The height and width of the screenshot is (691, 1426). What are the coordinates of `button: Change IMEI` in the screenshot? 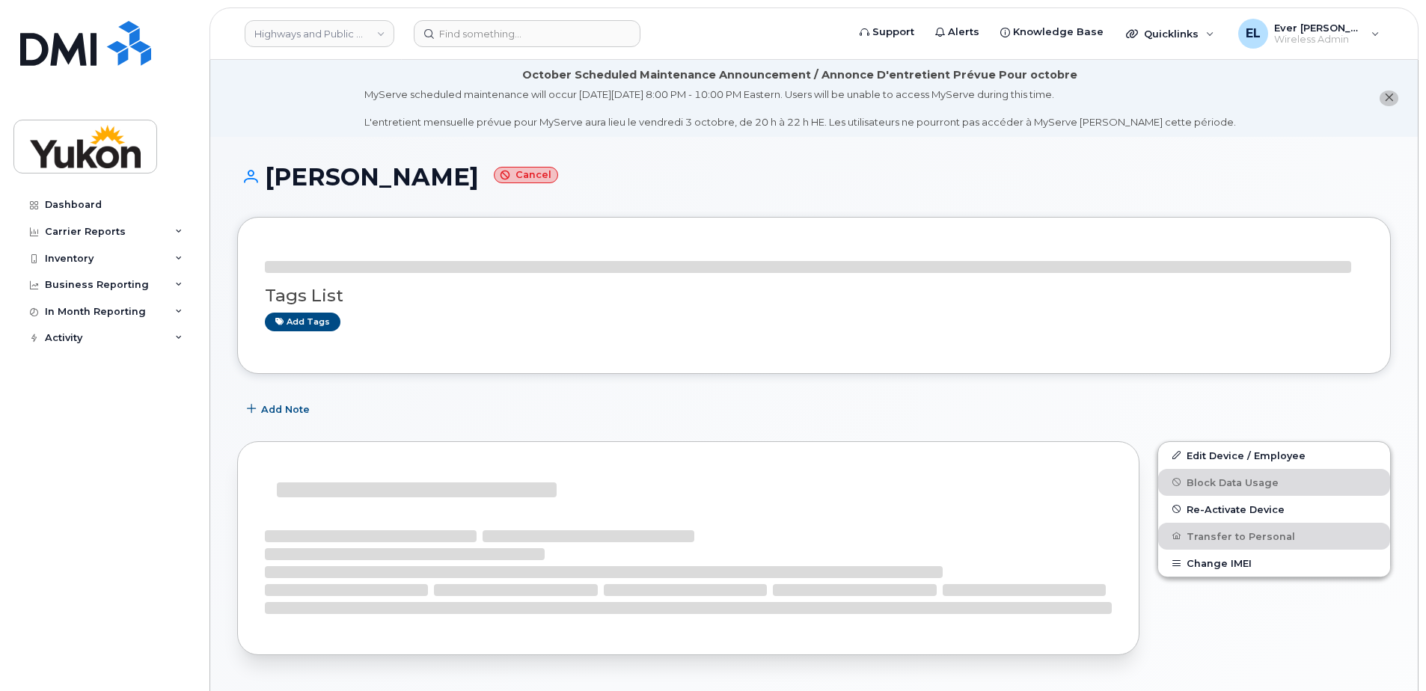 It's located at (1274, 563).